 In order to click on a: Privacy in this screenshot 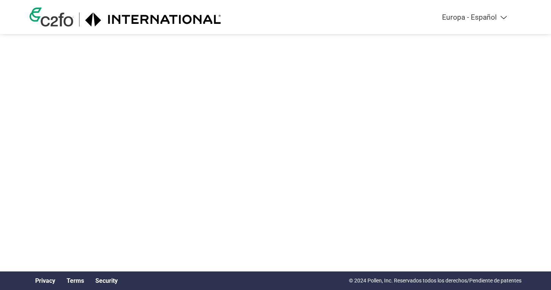, I will do `click(45, 280)`.